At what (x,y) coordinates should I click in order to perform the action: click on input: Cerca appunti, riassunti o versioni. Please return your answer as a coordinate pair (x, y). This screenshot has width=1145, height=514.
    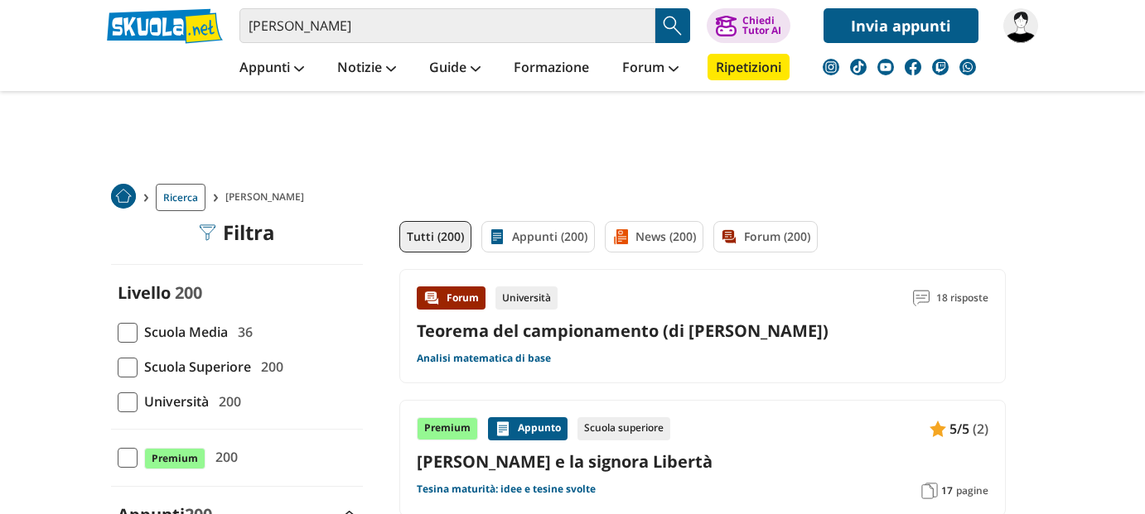
    Looking at the image, I should click on (447, 26).